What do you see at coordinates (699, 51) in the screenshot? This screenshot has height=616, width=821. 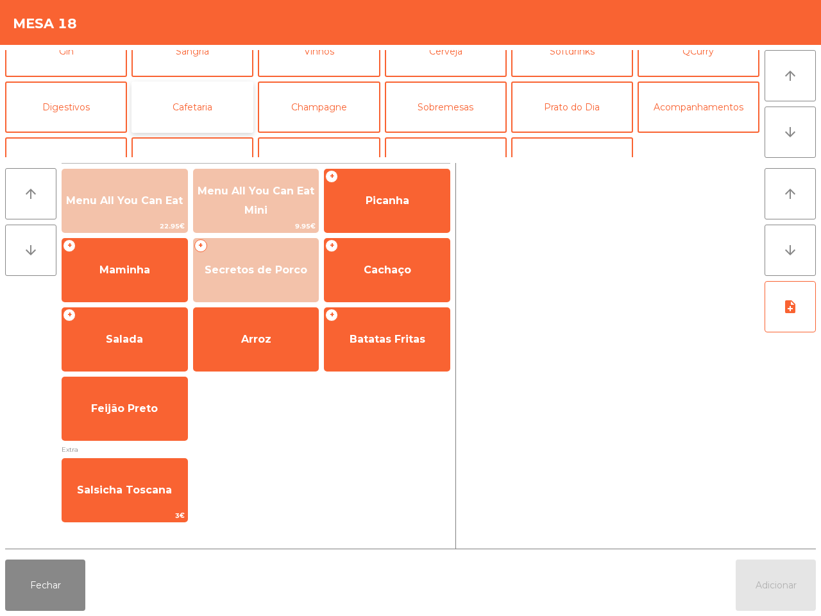 I see `button: QCurry` at bounding box center [699, 51].